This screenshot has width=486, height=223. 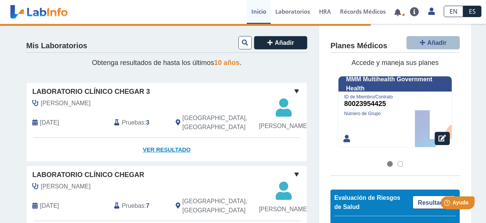 I want to click on span: Laboratorio Clínico Chegar, so click(x=88, y=175).